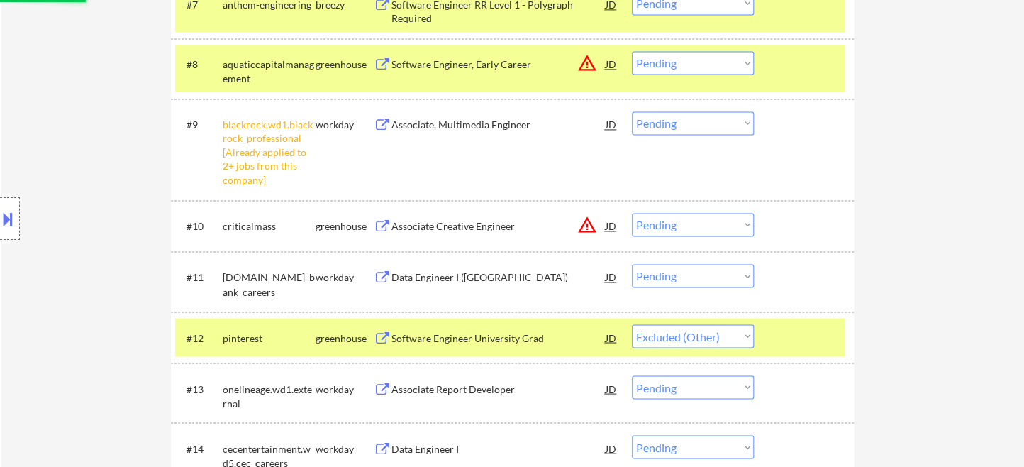 The width and height of the screenshot is (1024, 467). Describe the element at coordinates (499, 65) in the screenshot. I see `div: Software Engineer, Early Career` at that location.